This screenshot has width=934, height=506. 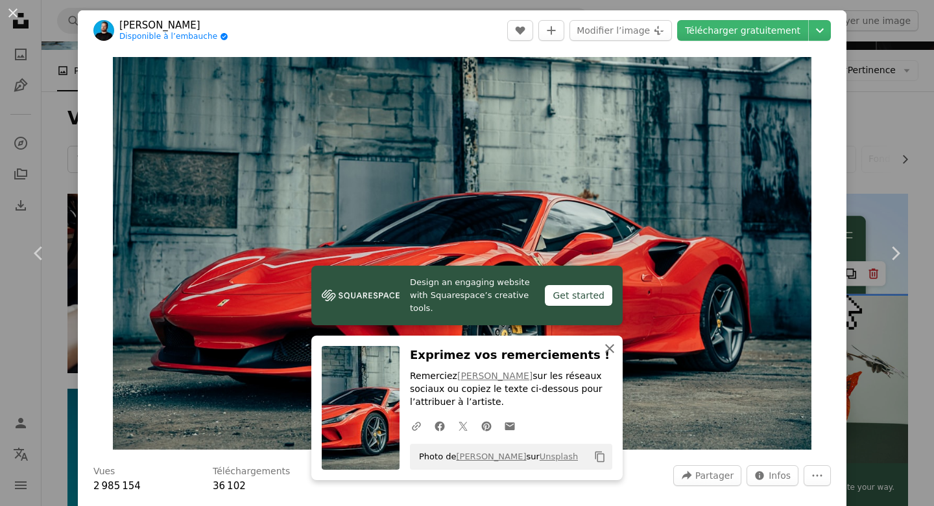 What do you see at coordinates (551, 30) in the screenshot?
I see `button: Ajouter à la collection` at bounding box center [551, 30].